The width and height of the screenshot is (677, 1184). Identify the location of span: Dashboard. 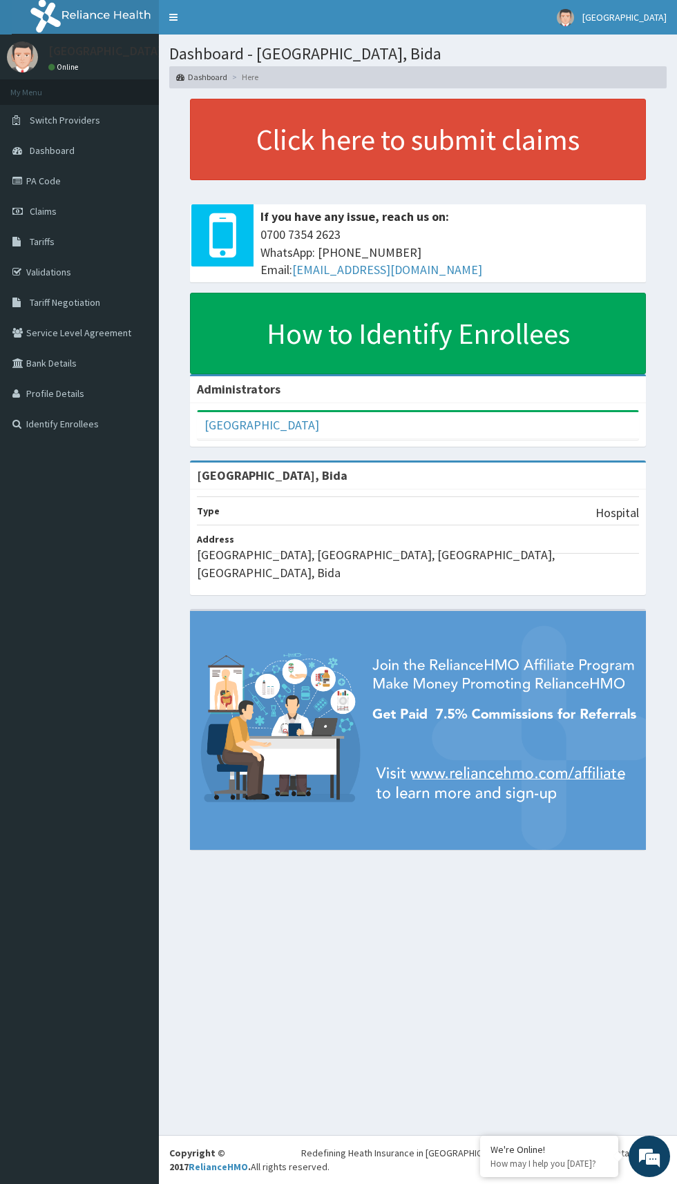
(52, 151).